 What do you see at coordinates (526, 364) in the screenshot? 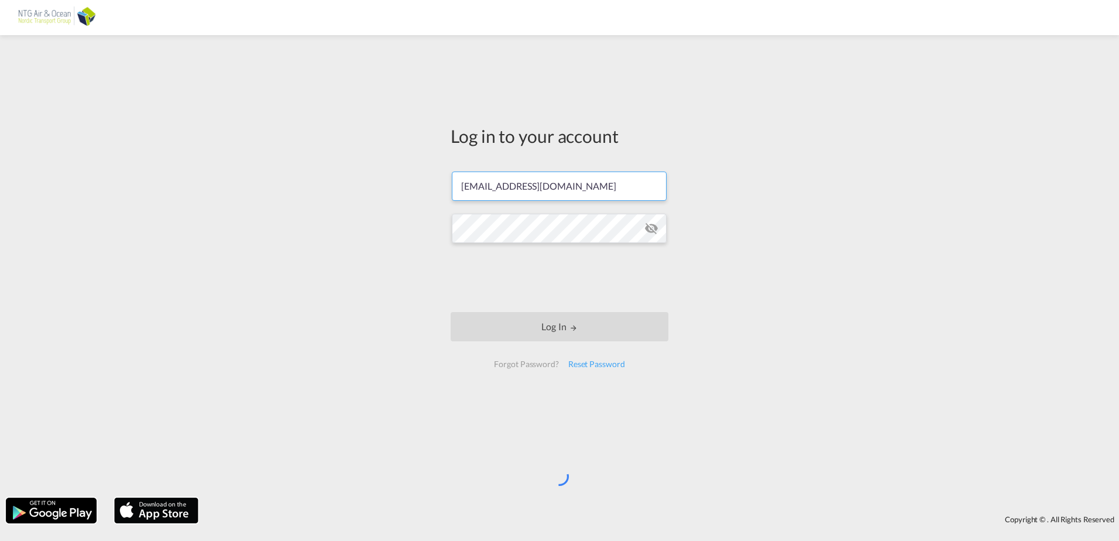
I see `div: Forgot Password?` at bounding box center [526, 364].